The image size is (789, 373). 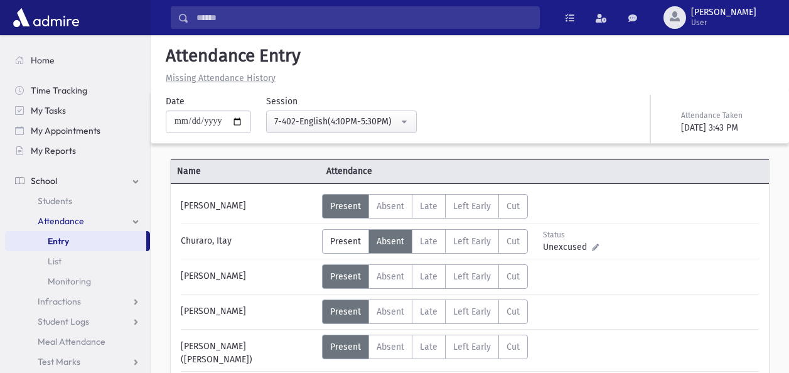 What do you see at coordinates (58, 241) in the screenshot?
I see `span: Entry` at bounding box center [58, 241].